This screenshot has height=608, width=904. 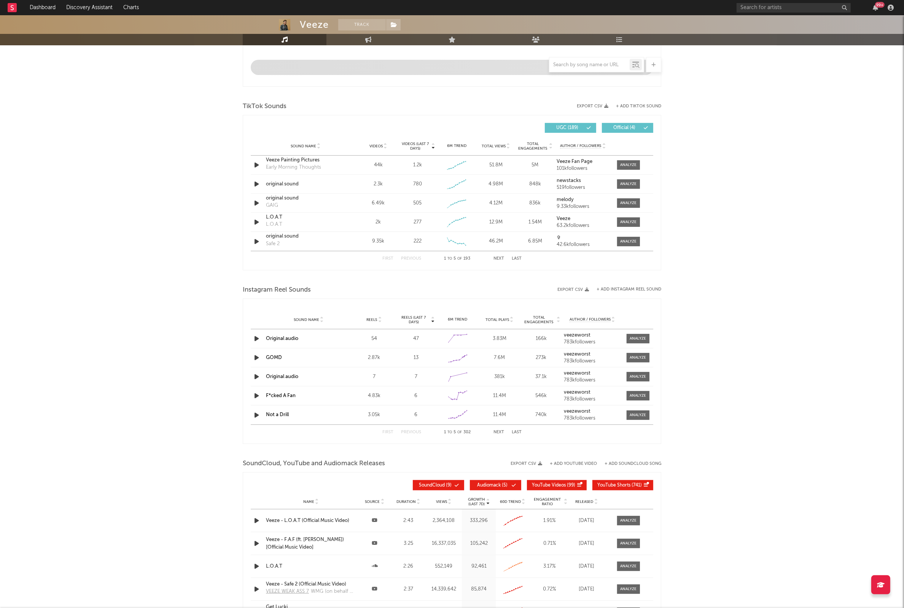 I want to click on a: Original audio, so click(x=282, y=338).